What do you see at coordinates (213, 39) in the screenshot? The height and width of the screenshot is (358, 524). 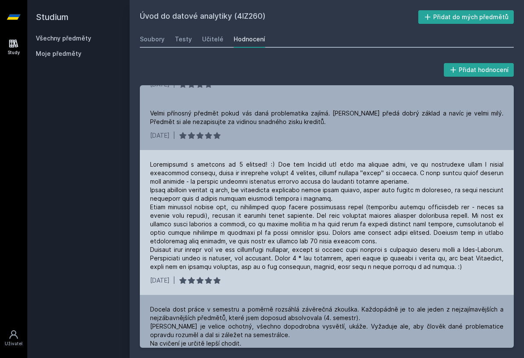 I see `a: Učitelé` at bounding box center [213, 39].